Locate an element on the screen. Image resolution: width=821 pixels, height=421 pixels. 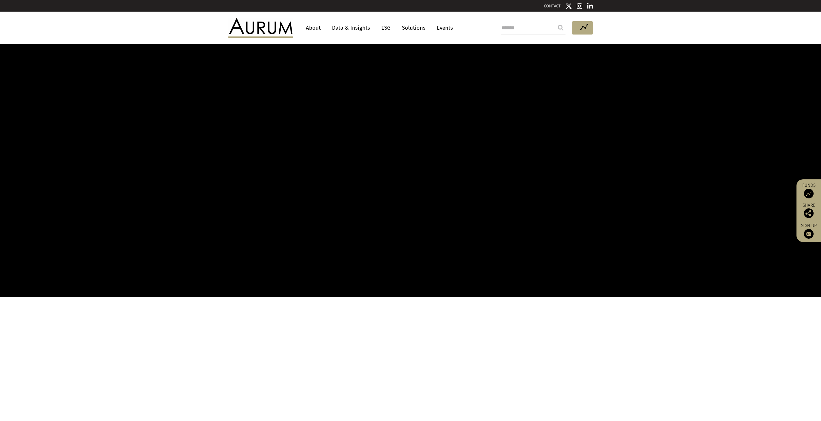
a: Events is located at coordinates (443, 28).